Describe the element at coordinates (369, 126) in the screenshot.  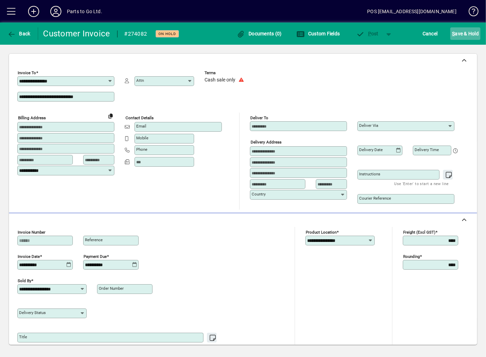
I see `mat-label: Deliver via` at that location.